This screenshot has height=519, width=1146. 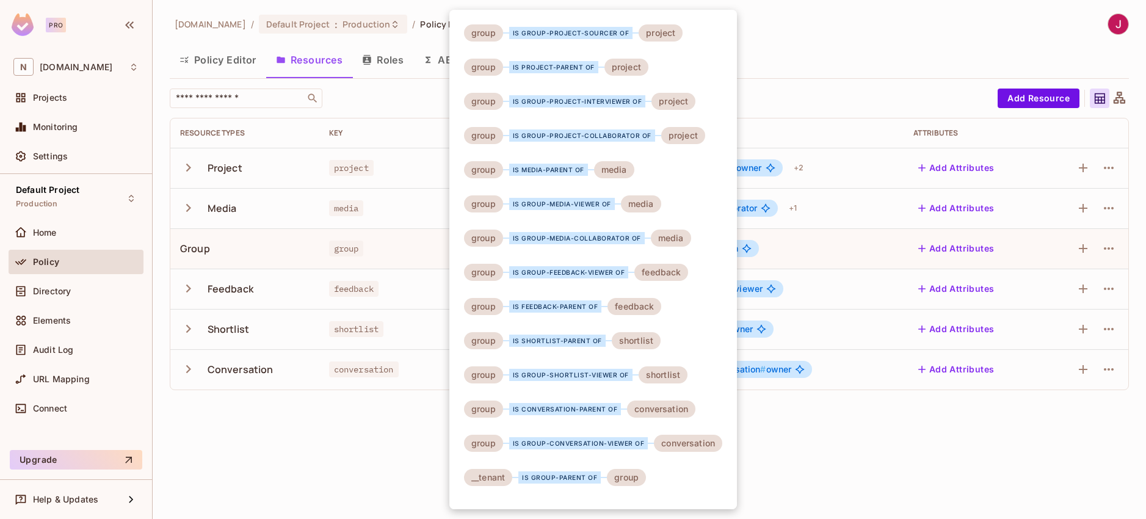 What do you see at coordinates (554, 67) in the screenshot?
I see `div: is project-parent of` at bounding box center [554, 67].